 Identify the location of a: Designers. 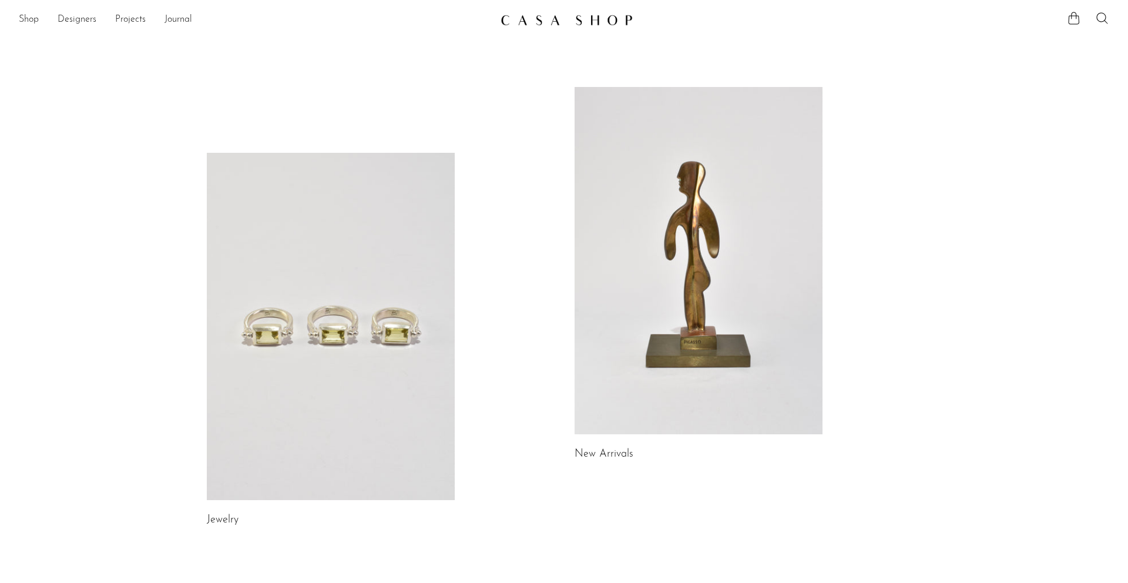
(77, 20).